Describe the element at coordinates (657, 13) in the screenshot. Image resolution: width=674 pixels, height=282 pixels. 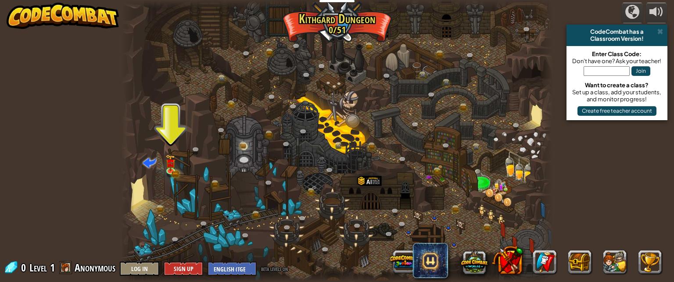
I see `button: Adjust volume` at that location.